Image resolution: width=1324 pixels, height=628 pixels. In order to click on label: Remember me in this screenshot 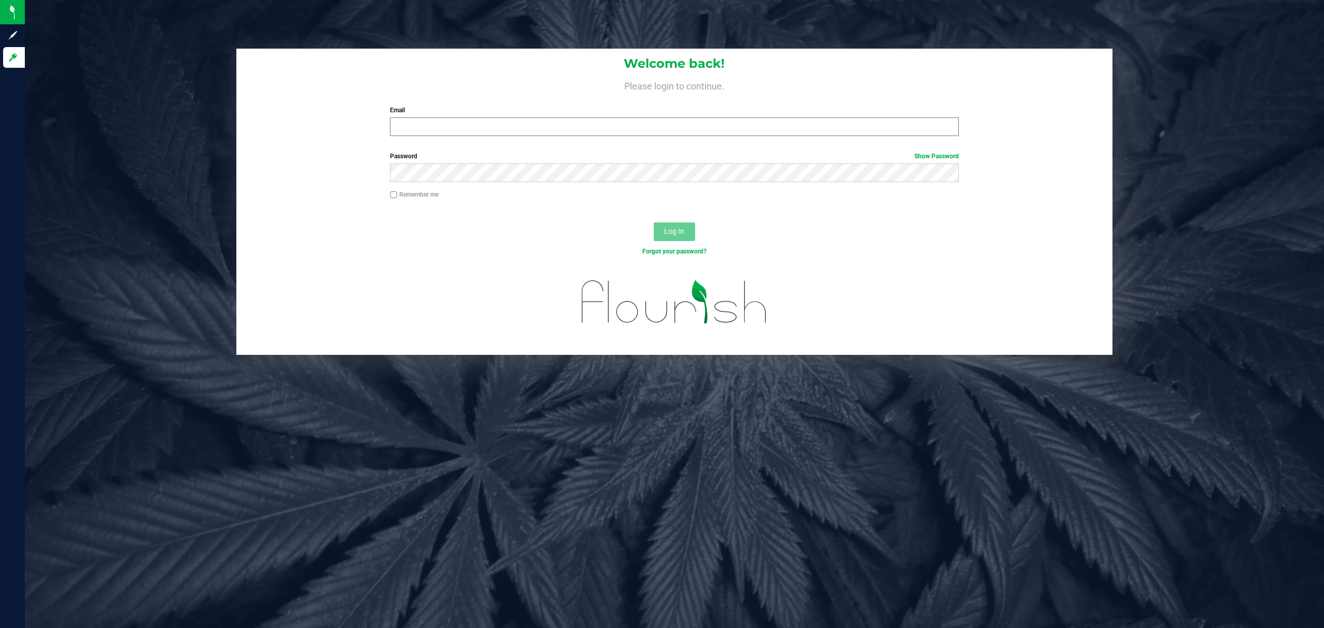, I will do `click(414, 195)`.